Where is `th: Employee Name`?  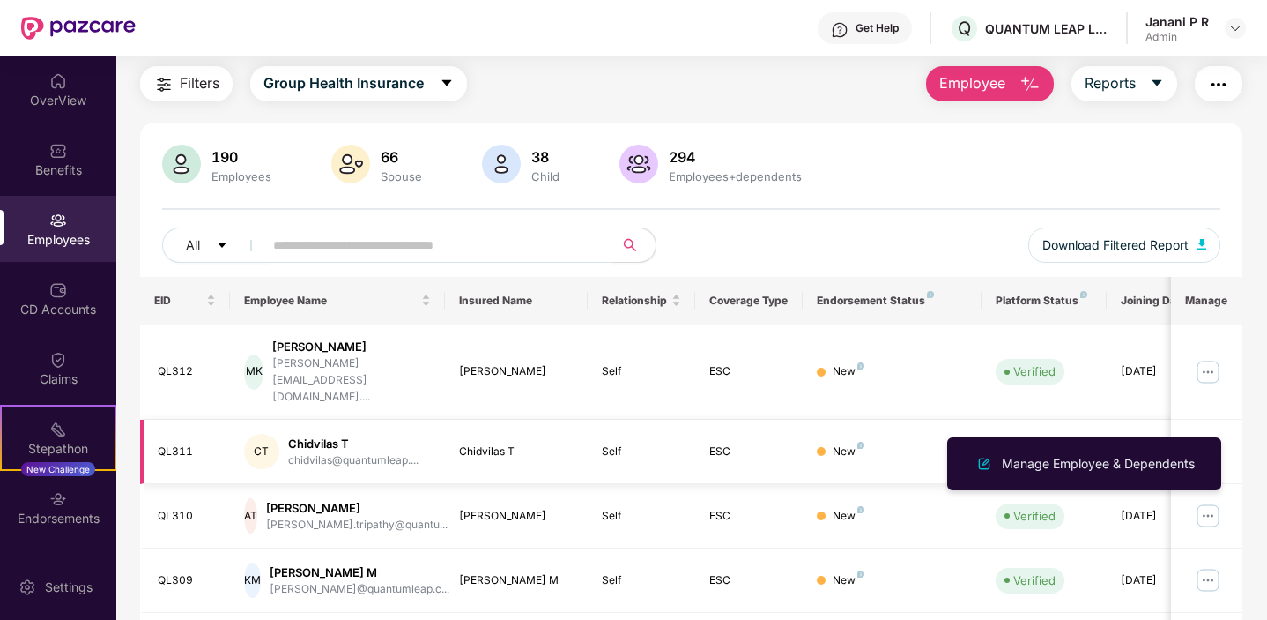
th: Employee Name is located at coordinates (338, 301).